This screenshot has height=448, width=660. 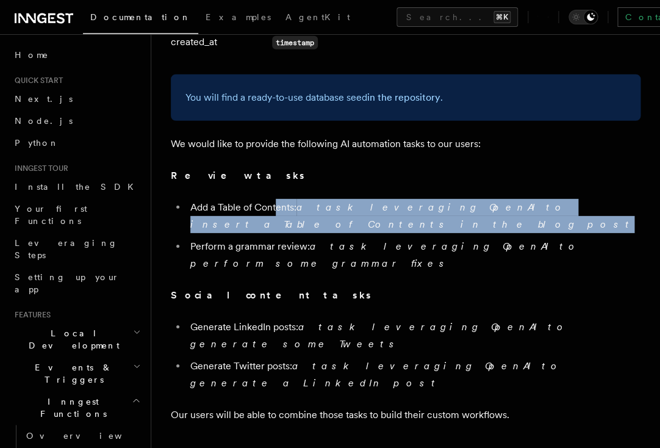 What do you see at coordinates (413, 216) in the screenshot?
I see `li: Add a Table of Contents:` at bounding box center [413, 216].